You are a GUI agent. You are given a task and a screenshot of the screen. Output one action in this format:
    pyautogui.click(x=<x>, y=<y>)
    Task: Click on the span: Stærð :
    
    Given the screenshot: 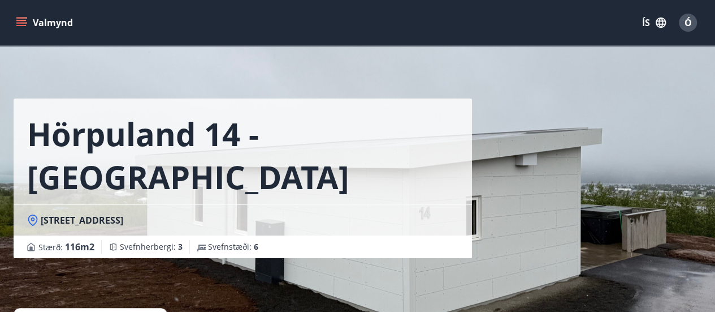 What is the action you would take?
    pyautogui.click(x=66, y=247)
    